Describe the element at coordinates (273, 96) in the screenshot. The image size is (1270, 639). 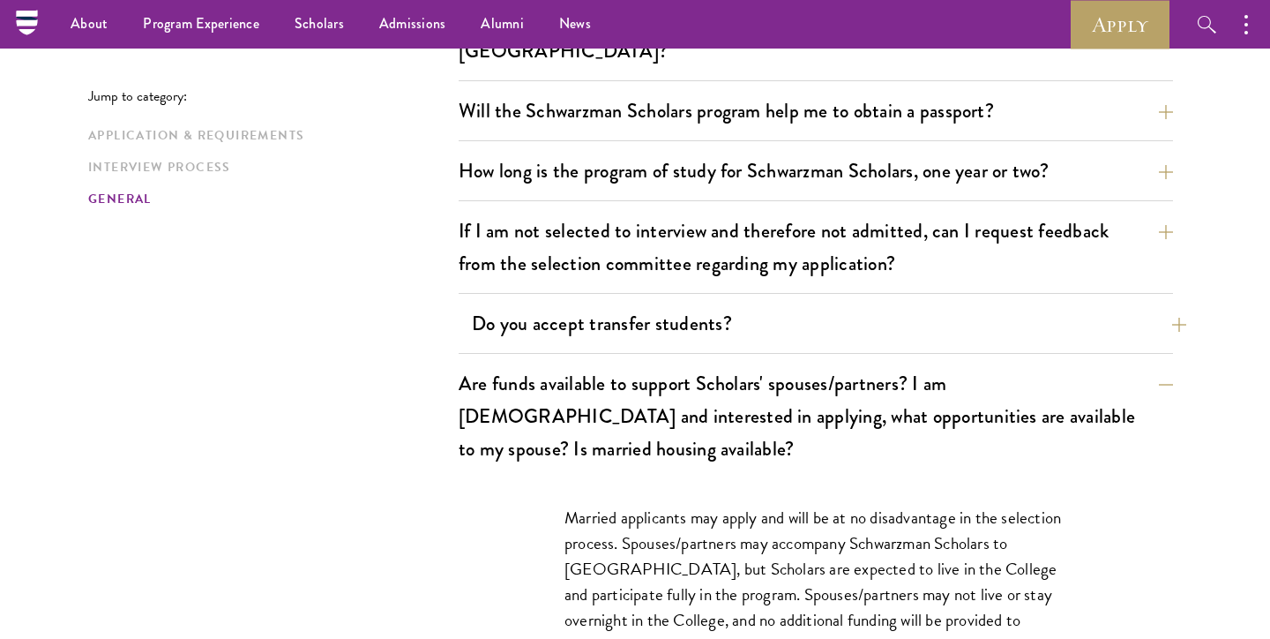
I see `p: Jump to category:` at that location.